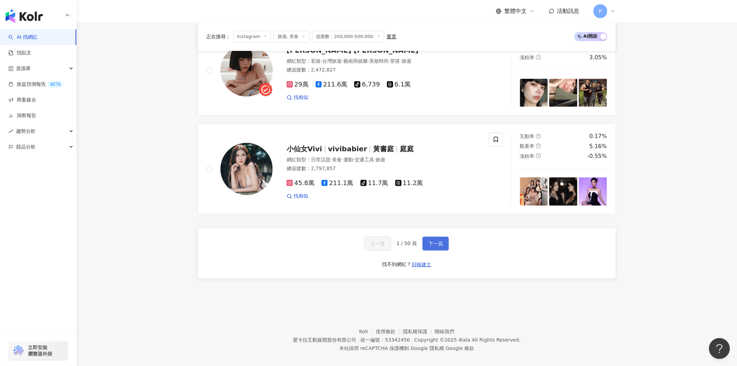  I want to click on span: P, so click(601, 11).